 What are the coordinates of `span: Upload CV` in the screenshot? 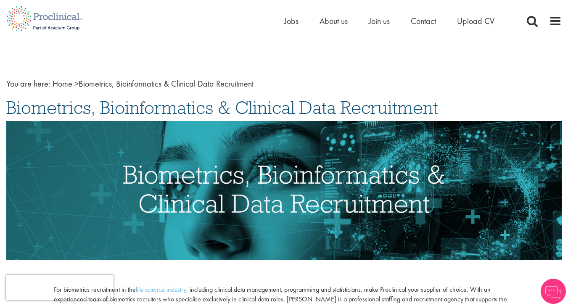 It's located at (475, 21).